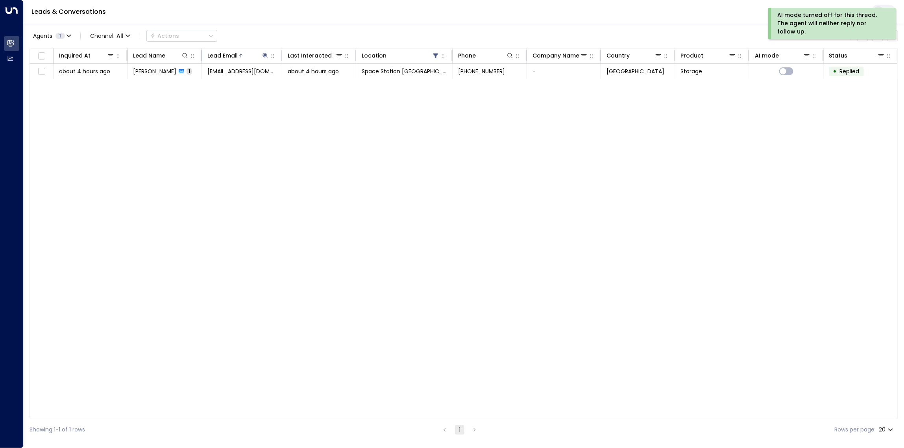 The height and width of the screenshot is (448, 904). What do you see at coordinates (850, 71) in the screenshot?
I see `span: Replied` at bounding box center [850, 71].